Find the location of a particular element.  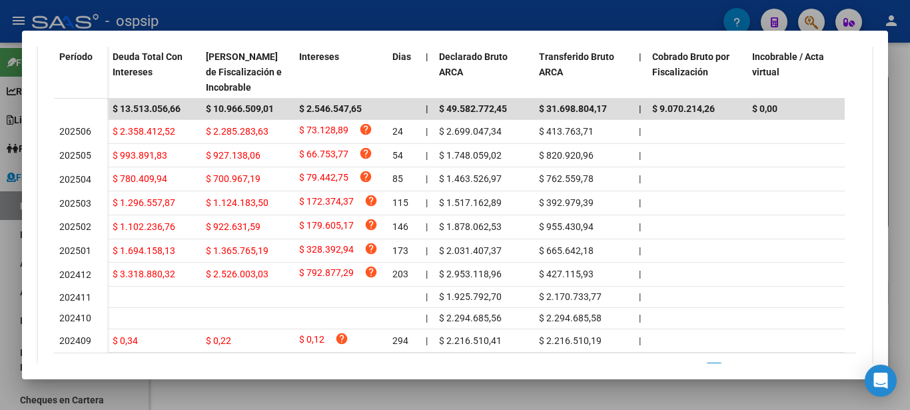

span: $ 2.294.685,56 is located at coordinates (471, 318).